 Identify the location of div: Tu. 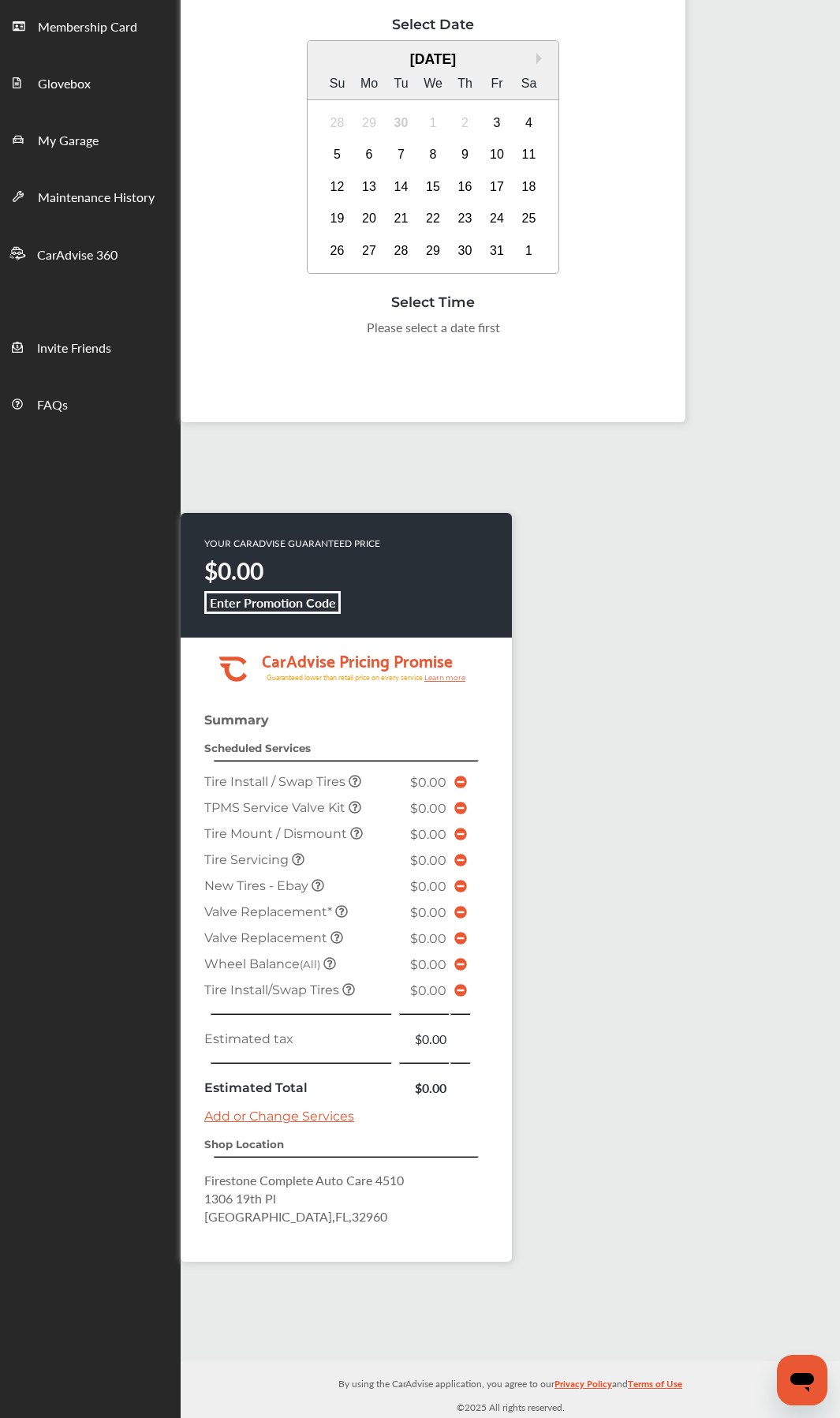
(402, 83).